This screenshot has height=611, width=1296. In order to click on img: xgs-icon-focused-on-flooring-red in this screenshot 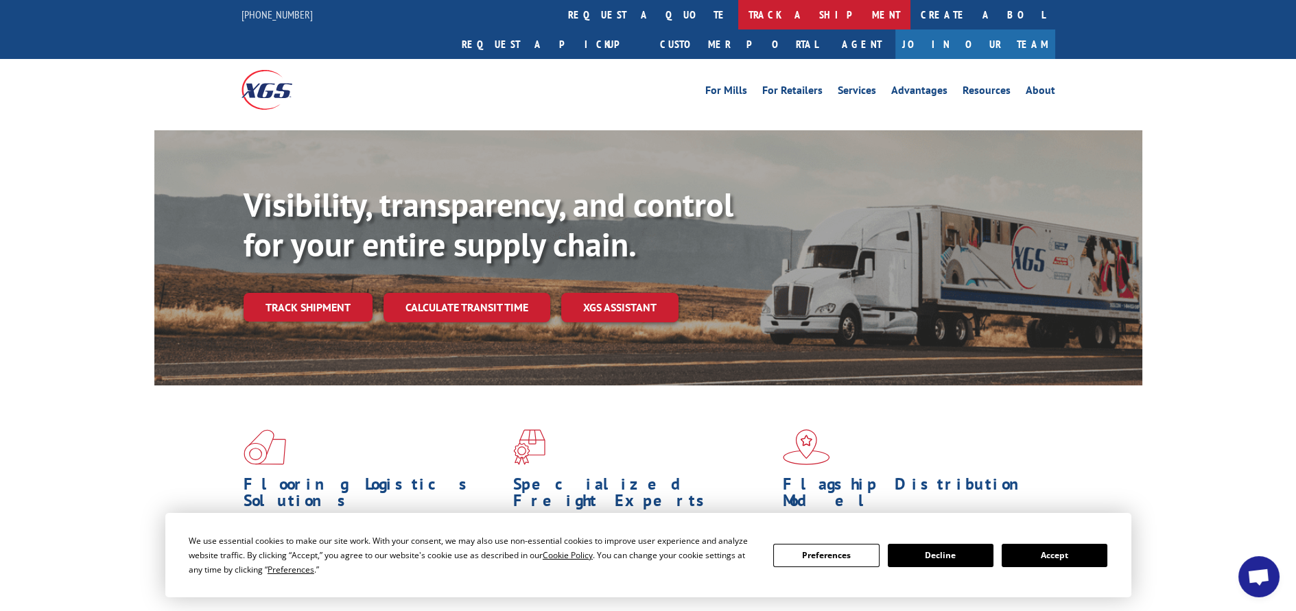, I will do `click(529, 447)`.